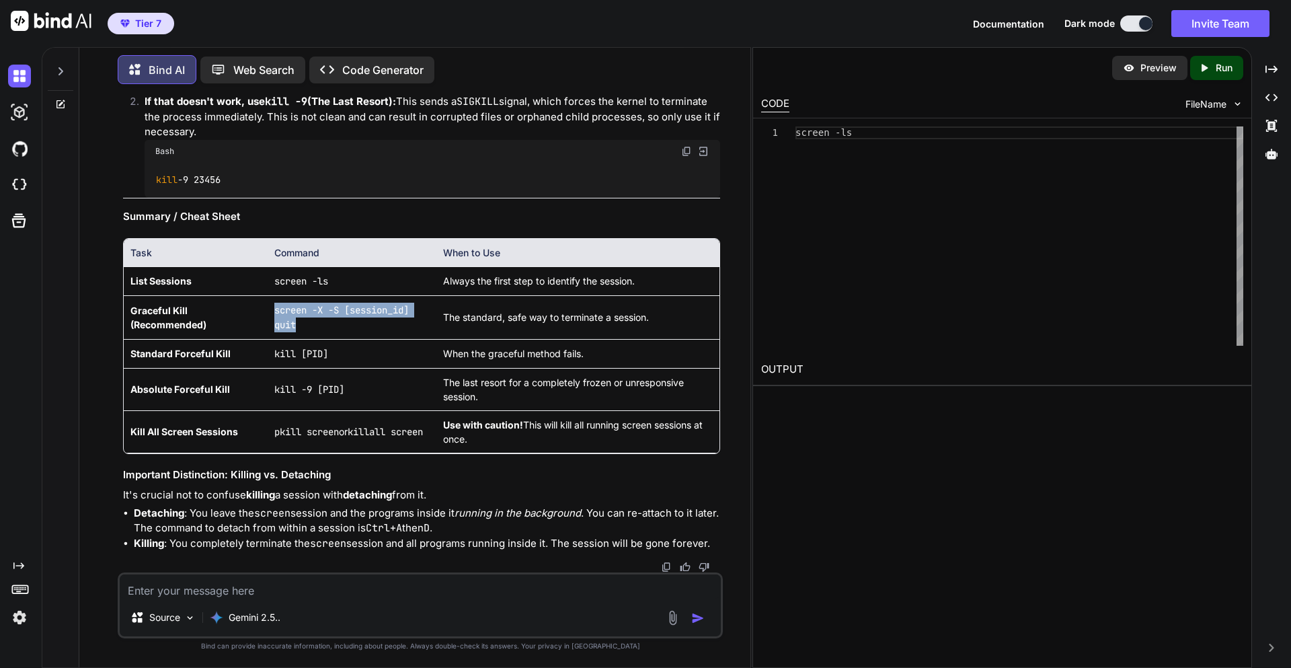 This screenshot has width=1291, height=668. What do you see at coordinates (19, 112) in the screenshot?
I see `img: darkAi-studio` at bounding box center [19, 112].